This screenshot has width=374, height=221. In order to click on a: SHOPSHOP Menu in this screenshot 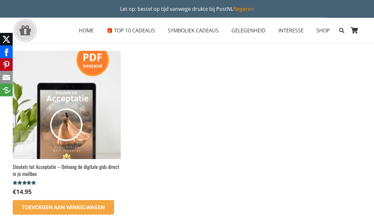, I will do `click(323, 30)`.